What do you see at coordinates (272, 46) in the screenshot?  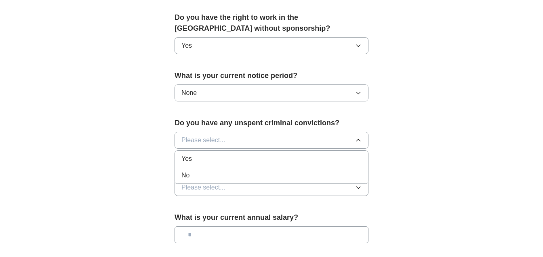 I see `button: Yes` at bounding box center [272, 46].